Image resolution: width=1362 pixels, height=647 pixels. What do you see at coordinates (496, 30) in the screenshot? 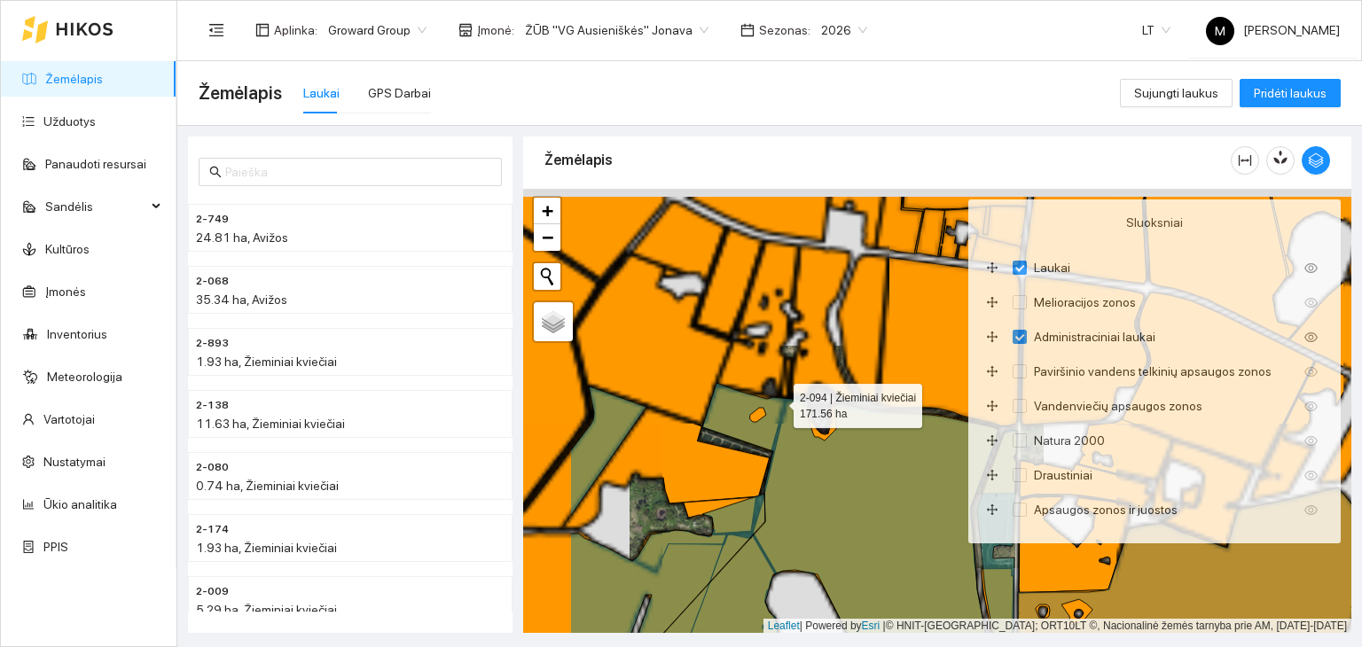
I see `span: Įmonė :` at bounding box center [496, 30].